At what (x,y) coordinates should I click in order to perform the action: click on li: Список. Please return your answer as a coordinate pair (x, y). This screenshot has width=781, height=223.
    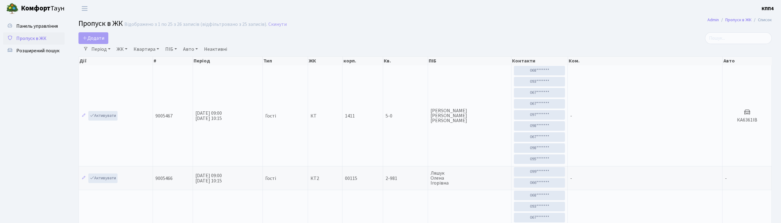
    Looking at the image, I should click on (761, 20).